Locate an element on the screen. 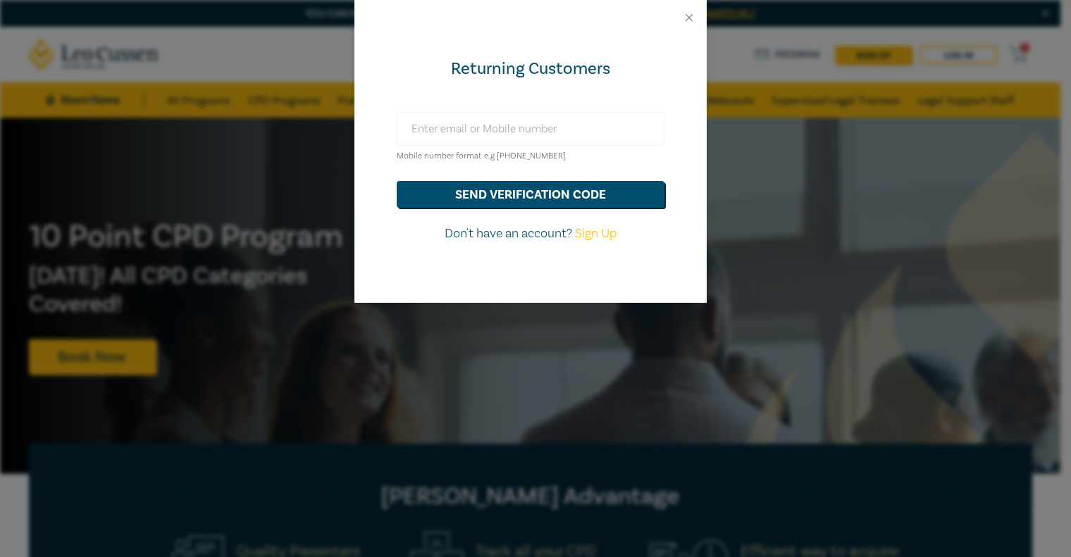 This screenshot has height=557, width=1071. p: Don't have an account? is located at coordinates (531, 234).